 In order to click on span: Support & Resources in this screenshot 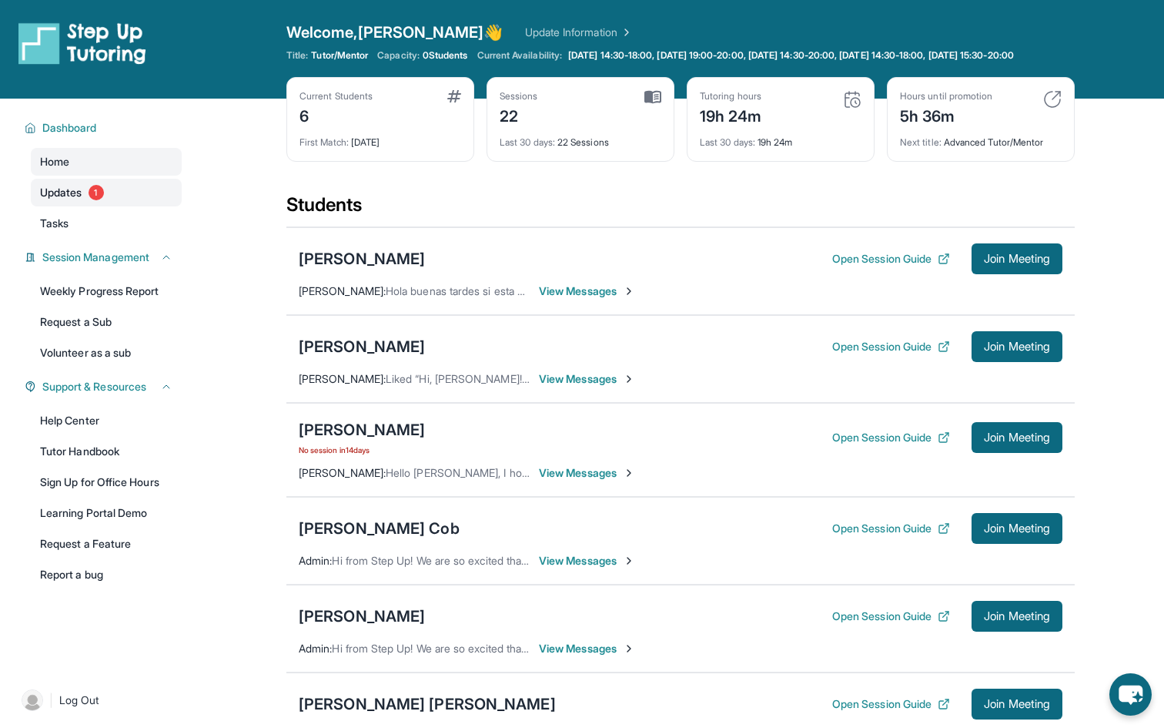, I will do `click(94, 387)`.